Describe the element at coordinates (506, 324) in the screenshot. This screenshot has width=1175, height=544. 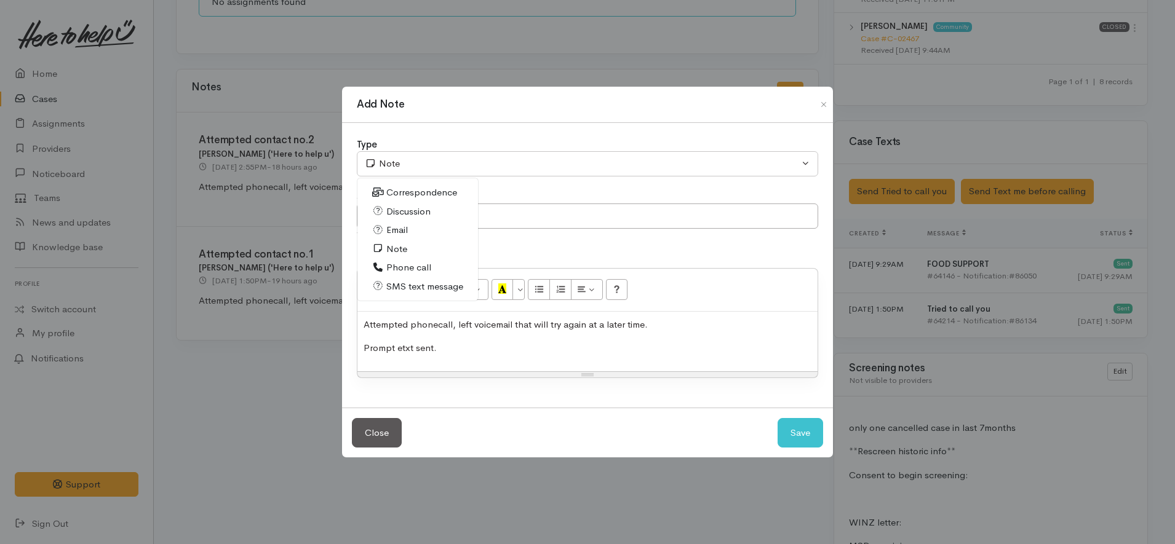
I see `span: Attempted phonecall, left voicemail that will try again at a later time.` at that location.